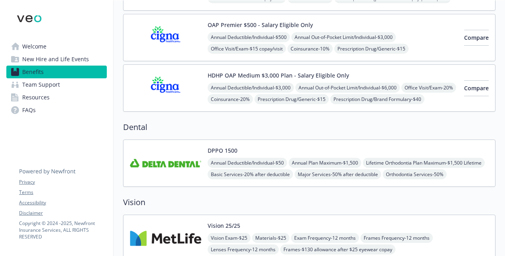  Describe the element at coordinates (278, 75) in the screenshot. I see `button: HDHP OAP Medium $3,000 Plan - Salary Eligible Only` at that location.